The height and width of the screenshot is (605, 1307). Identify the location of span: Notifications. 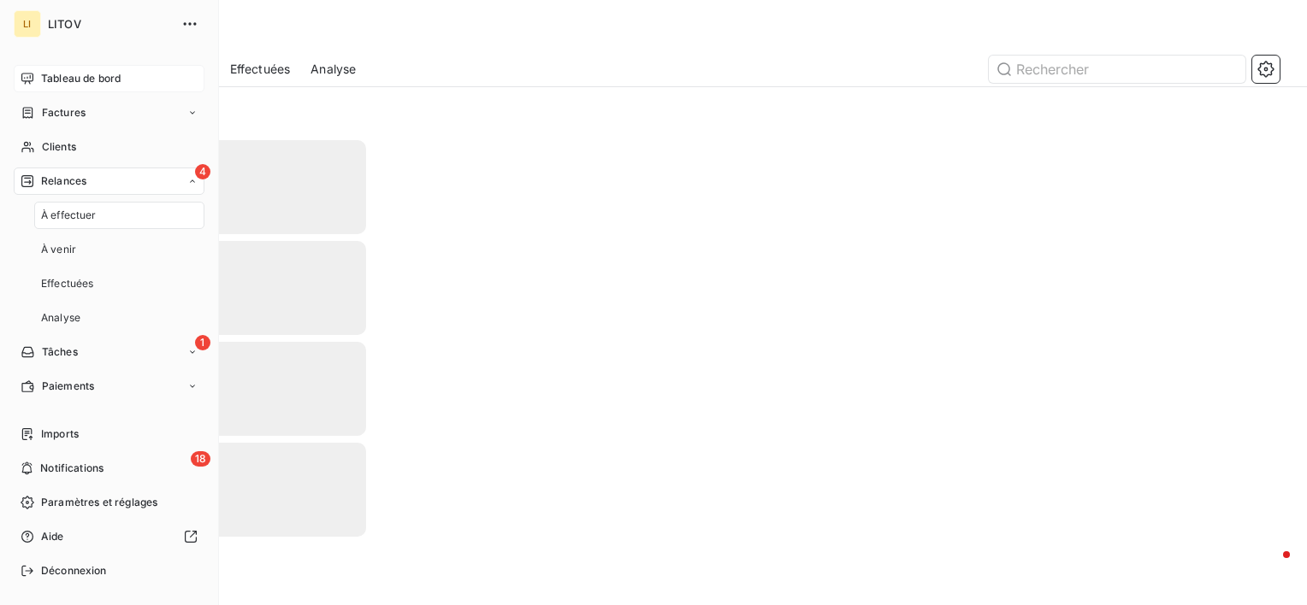
(72, 469).